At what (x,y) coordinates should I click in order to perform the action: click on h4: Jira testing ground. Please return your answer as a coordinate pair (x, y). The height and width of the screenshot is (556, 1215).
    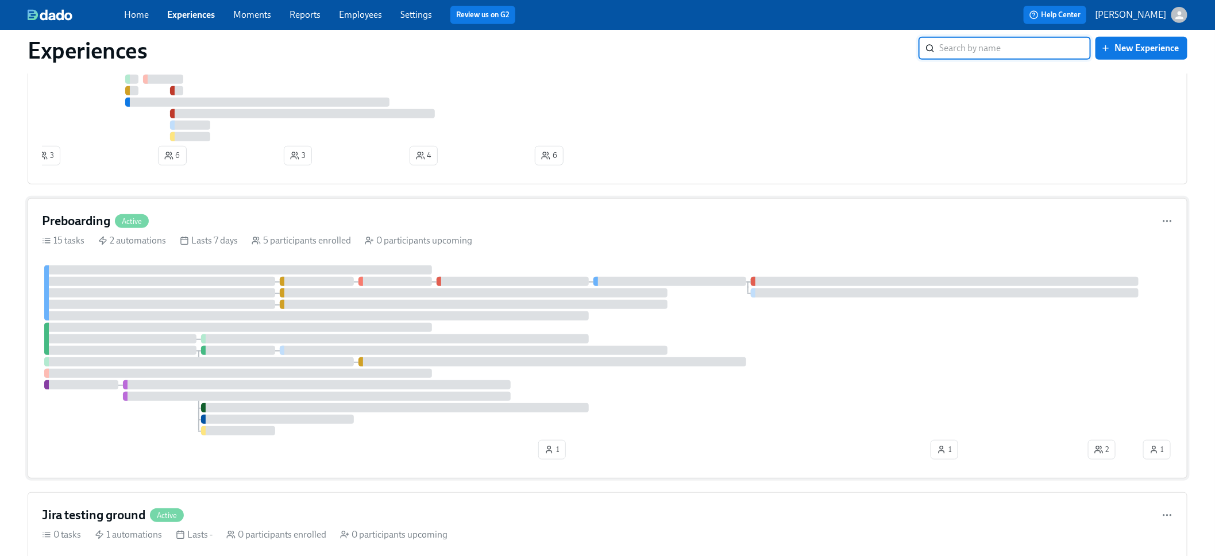
    Looking at the image, I should click on (94, 515).